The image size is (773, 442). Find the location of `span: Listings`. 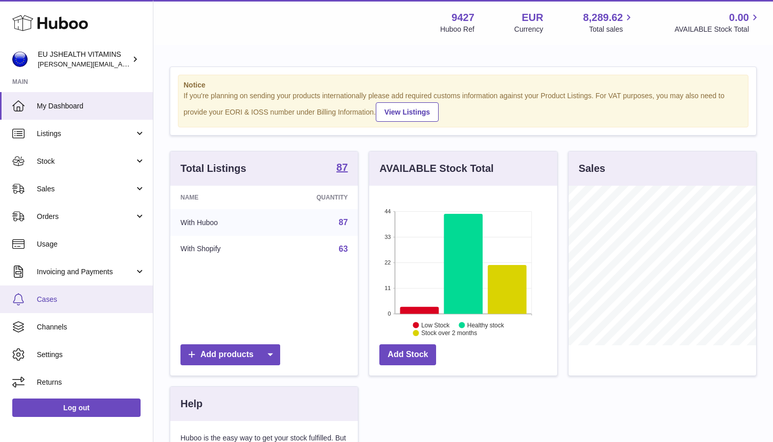

span: Listings is located at coordinates (85, 133).